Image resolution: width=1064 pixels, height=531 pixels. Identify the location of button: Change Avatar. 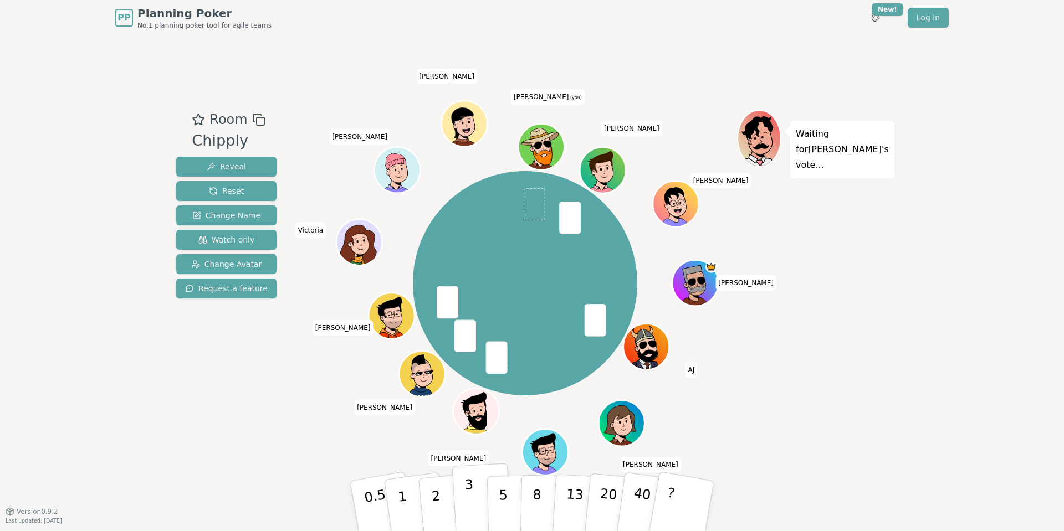
(226, 264).